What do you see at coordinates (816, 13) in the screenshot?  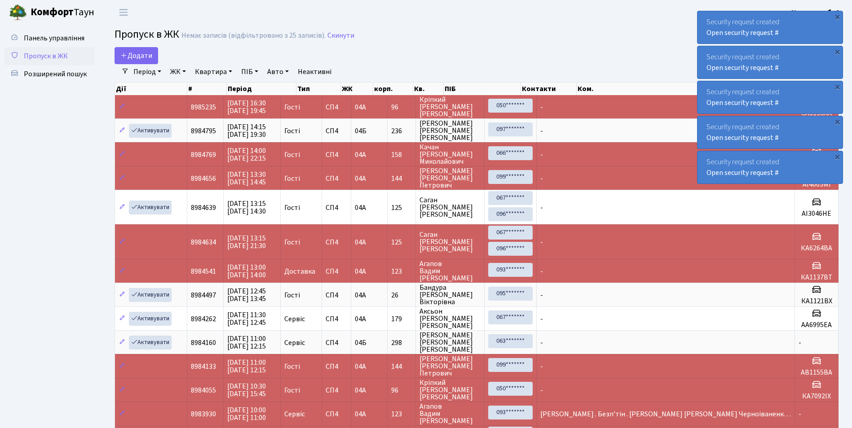 I see `b: Консьєрж б. 4.` at bounding box center [816, 13].